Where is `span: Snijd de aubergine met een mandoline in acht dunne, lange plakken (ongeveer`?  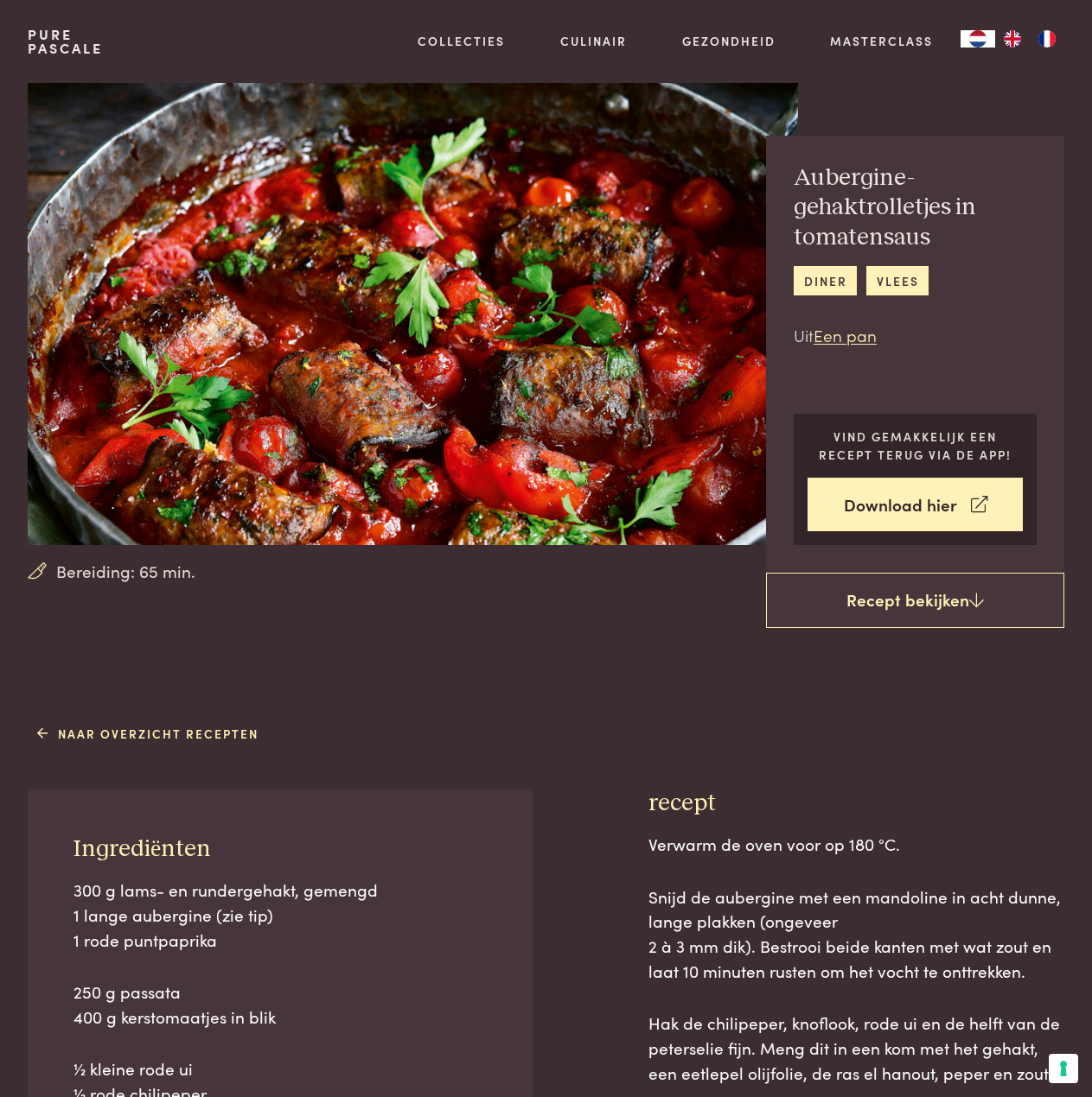
span: Snijd de aubergine met een mandoline in acht dunne, lange plakken (ongeveer is located at coordinates (854, 909).